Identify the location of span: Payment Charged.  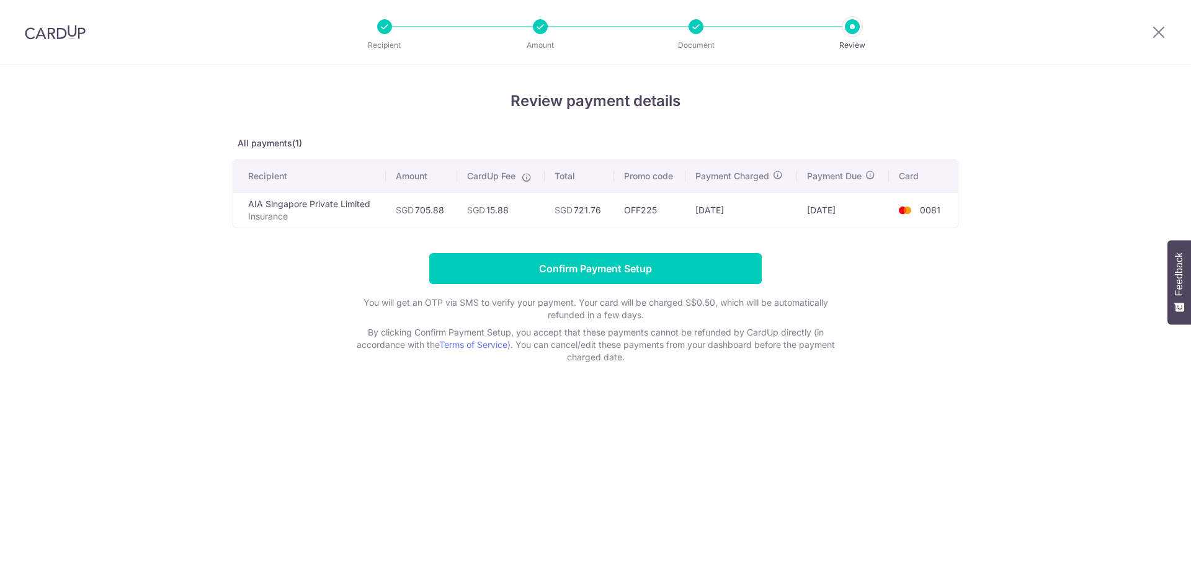
(732, 176).